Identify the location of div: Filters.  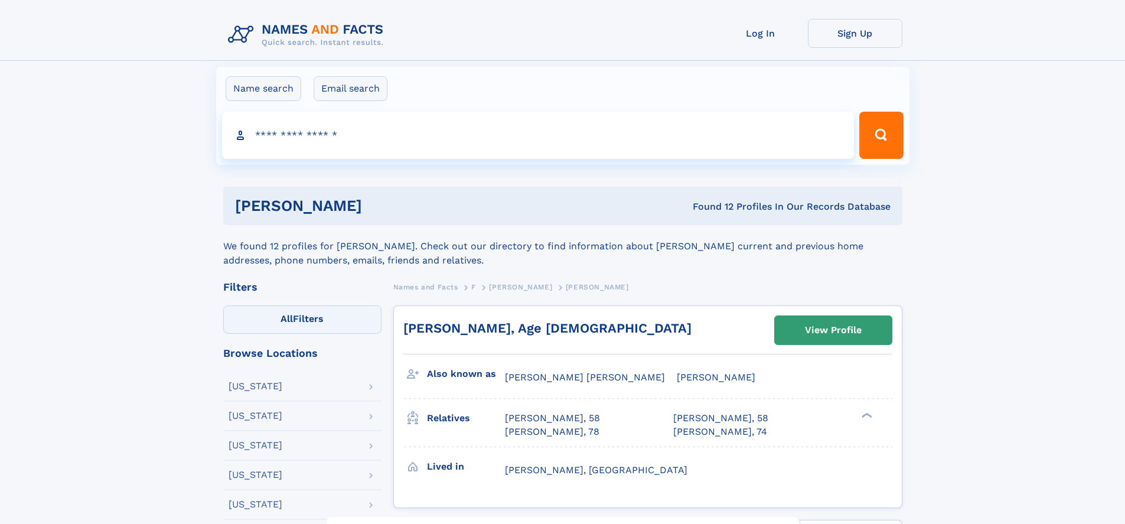
(302, 287).